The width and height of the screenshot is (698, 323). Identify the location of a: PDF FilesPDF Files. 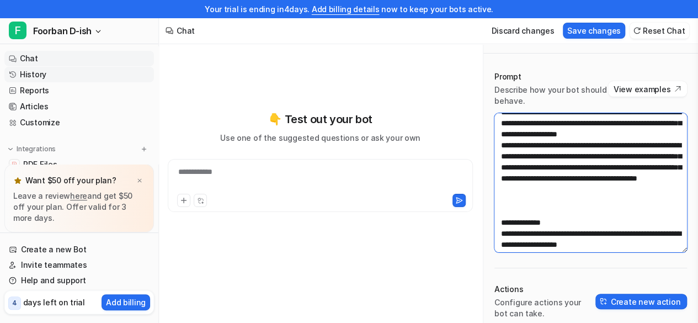
(79, 164).